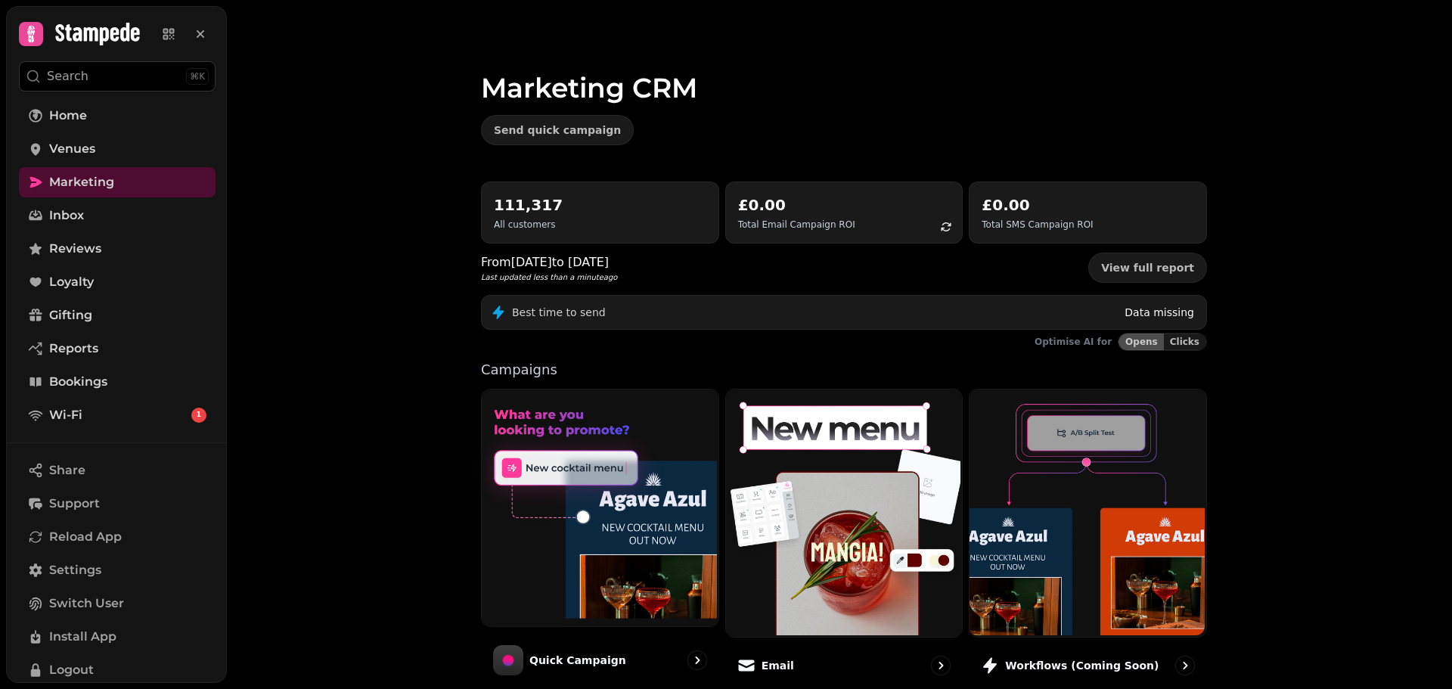  What do you see at coordinates (72, 149) in the screenshot?
I see `span: Venues` at bounding box center [72, 149].